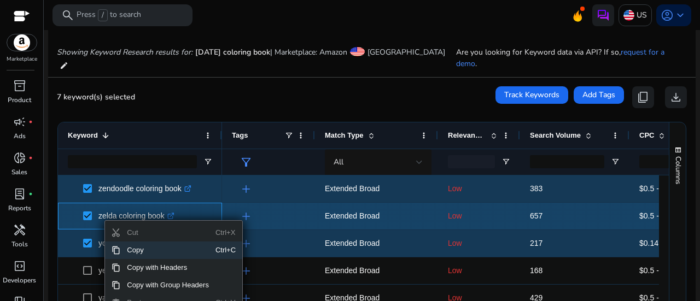  Describe the element at coordinates (227, 233) in the screenshot. I see `span: Ctrl+X` at that location.